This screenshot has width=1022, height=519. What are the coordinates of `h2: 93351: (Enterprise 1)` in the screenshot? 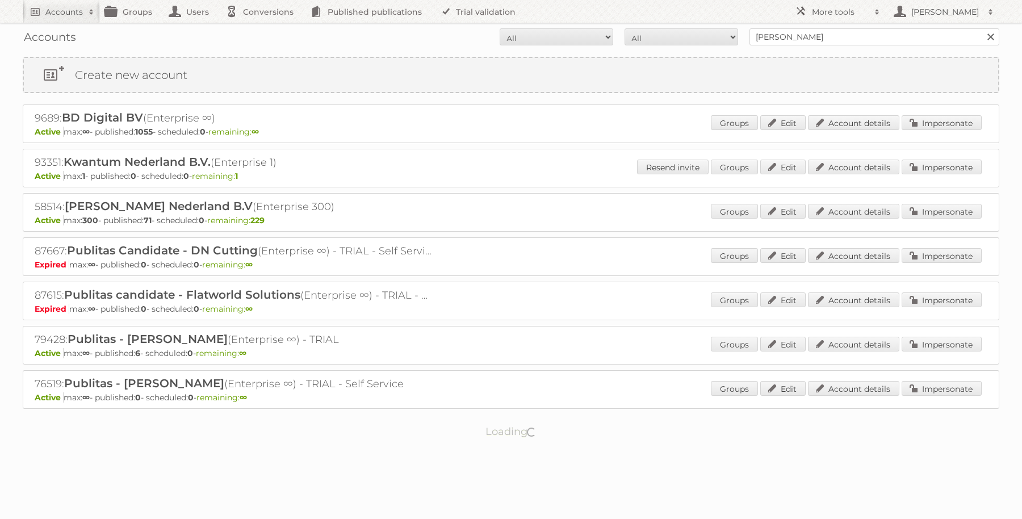 It's located at (233, 162).